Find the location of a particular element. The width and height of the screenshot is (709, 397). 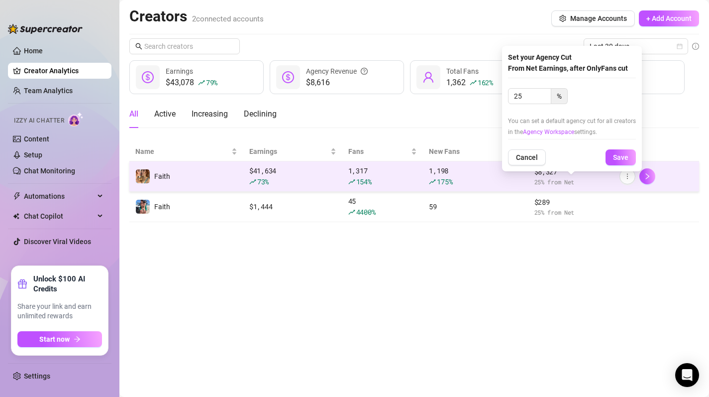

button: + Add Account is located at coordinates (669, 18).